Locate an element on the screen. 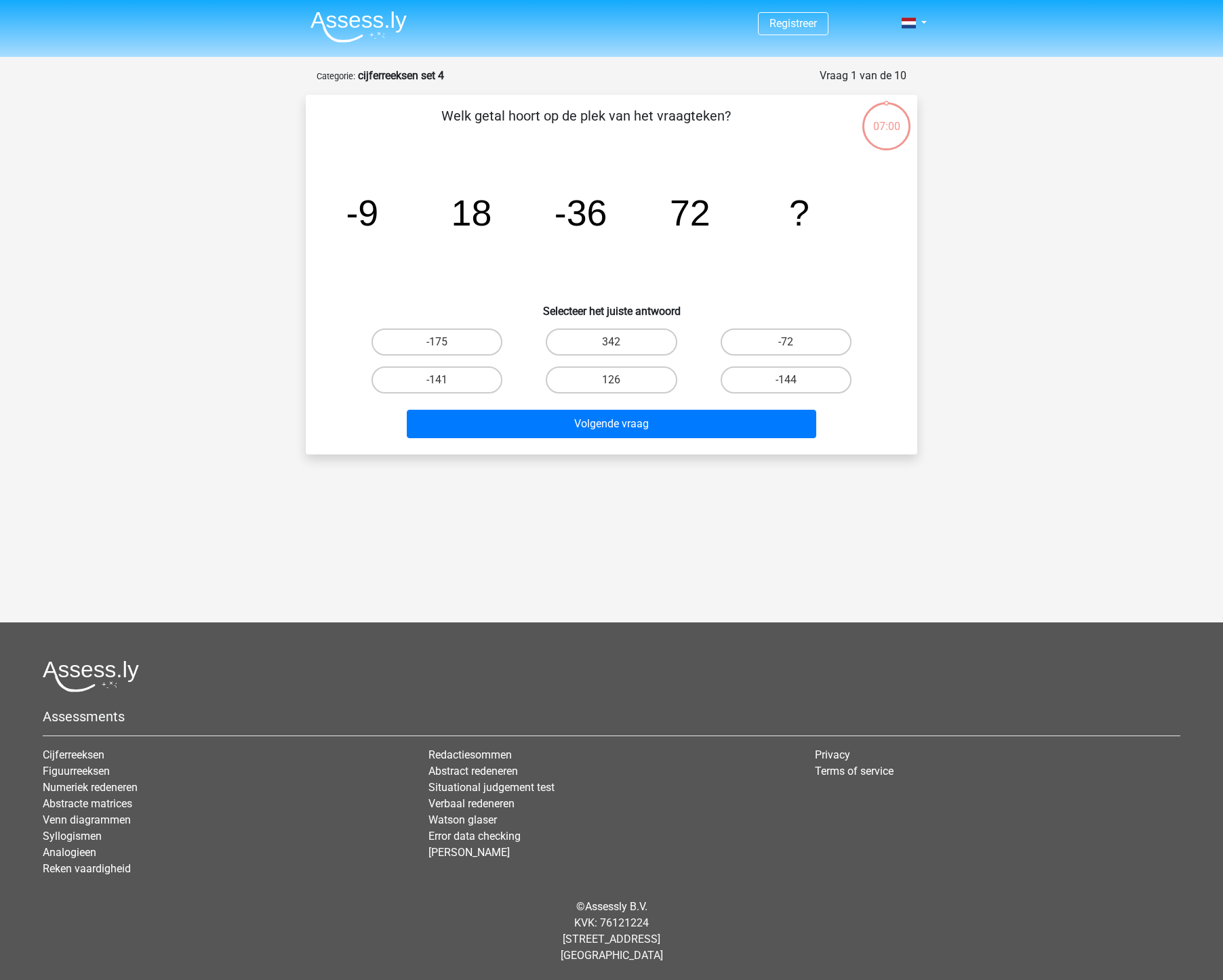 The image size is (1223, 980). div: 07:00 is located at coordinates (886, 117).